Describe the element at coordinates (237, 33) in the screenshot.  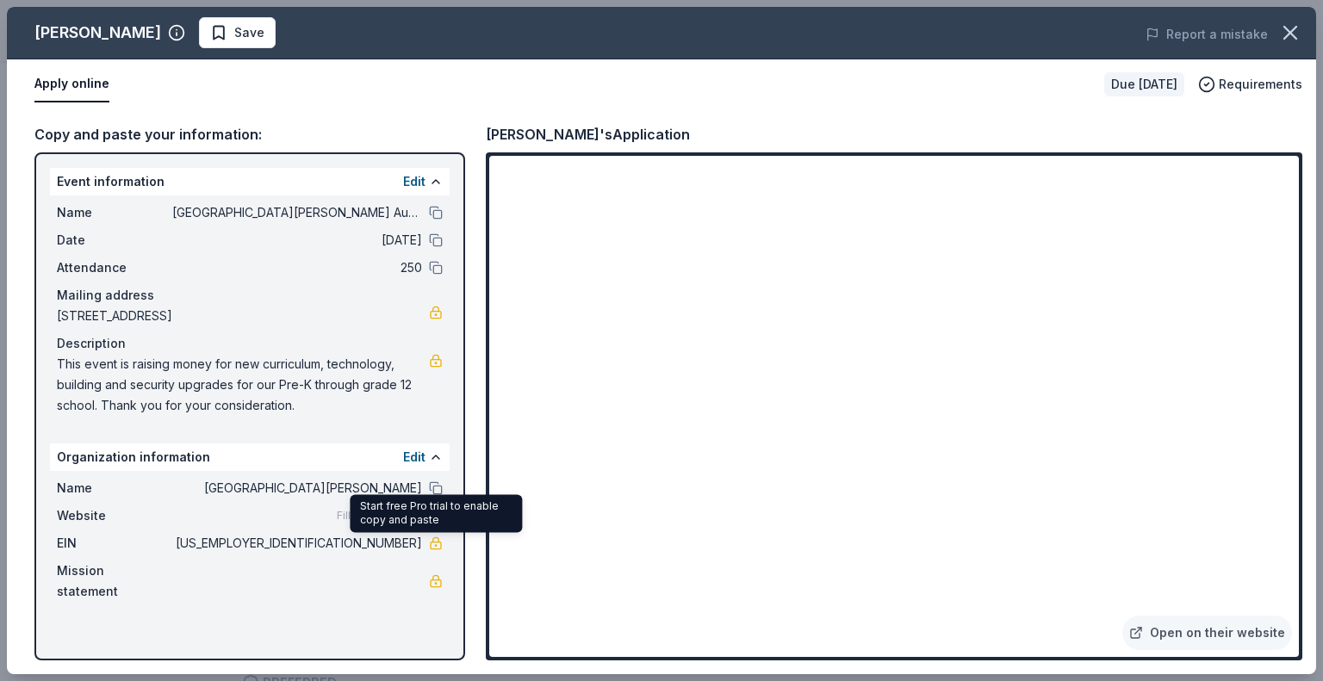
I see `button: Save` at that location.